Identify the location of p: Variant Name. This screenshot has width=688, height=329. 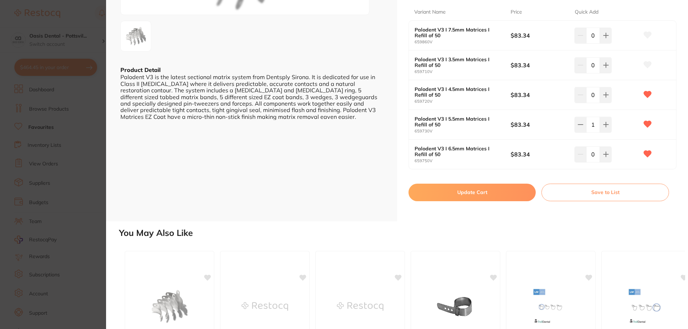
(430, 12).